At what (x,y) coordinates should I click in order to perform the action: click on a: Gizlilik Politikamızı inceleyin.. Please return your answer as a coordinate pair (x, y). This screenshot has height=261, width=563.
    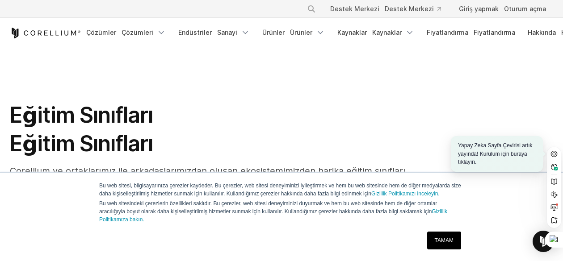
    Looking at the image, I should click on (405, 194).